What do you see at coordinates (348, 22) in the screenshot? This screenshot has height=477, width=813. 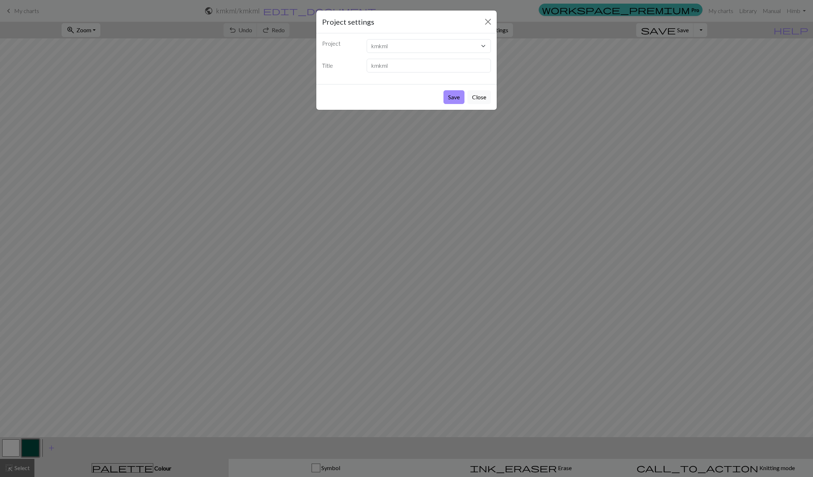 I see `h5: Project settings` at bounding box center [348, 22].